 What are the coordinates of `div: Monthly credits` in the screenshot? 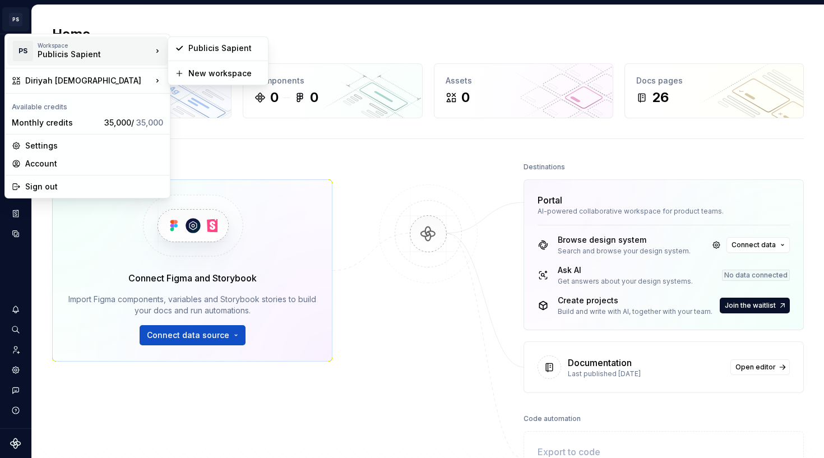 It's located at (55, 123).